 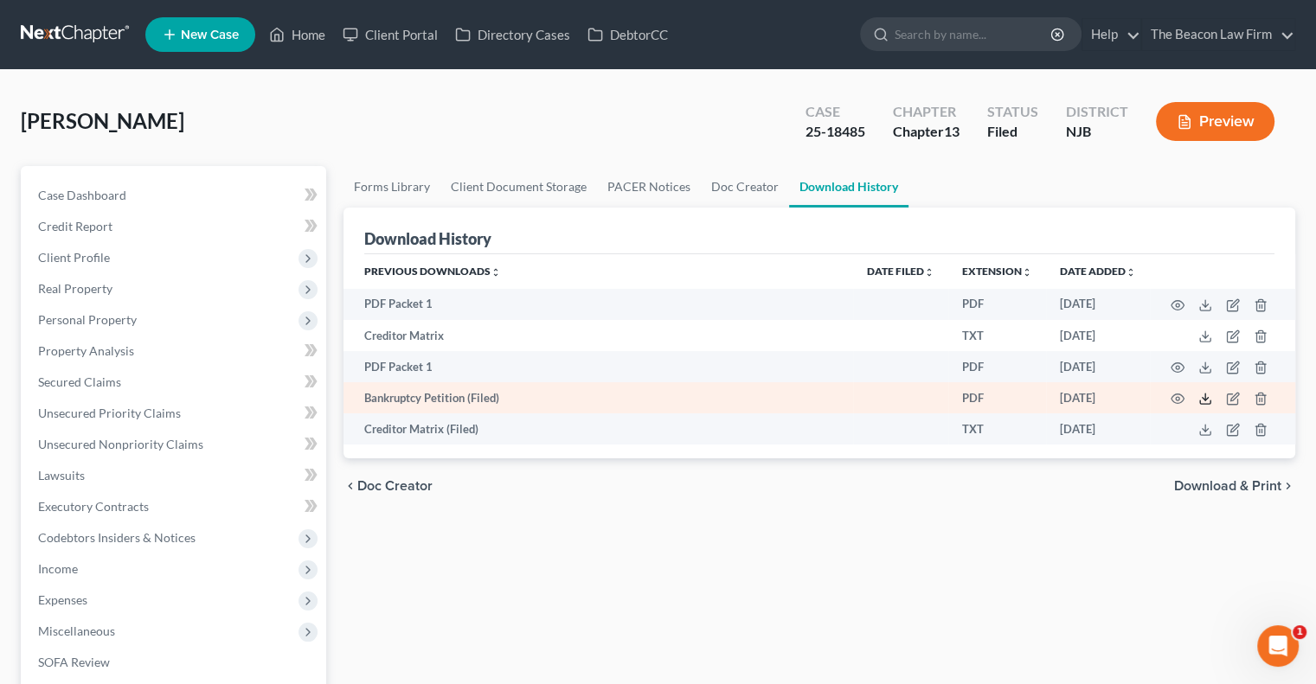 I want to click on span: Doc Creator, so click(x=395, y=486).